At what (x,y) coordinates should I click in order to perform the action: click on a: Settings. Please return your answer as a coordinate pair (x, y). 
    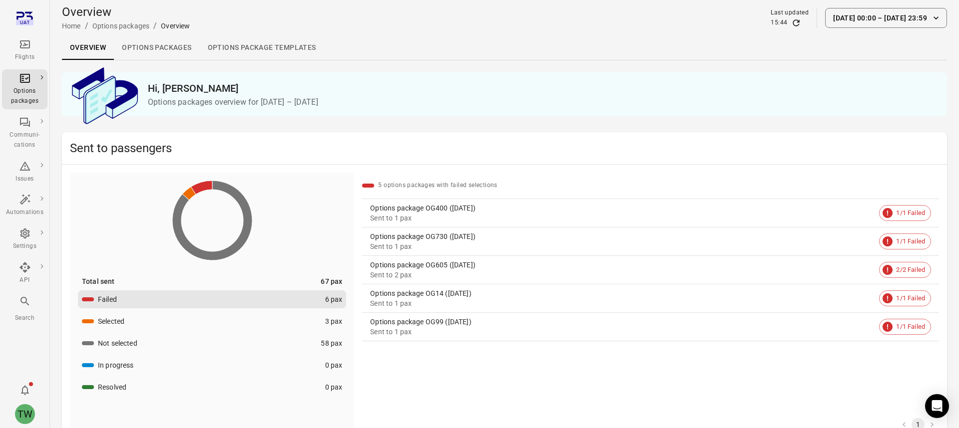
    Looking at the image, I should click on (24, 240).